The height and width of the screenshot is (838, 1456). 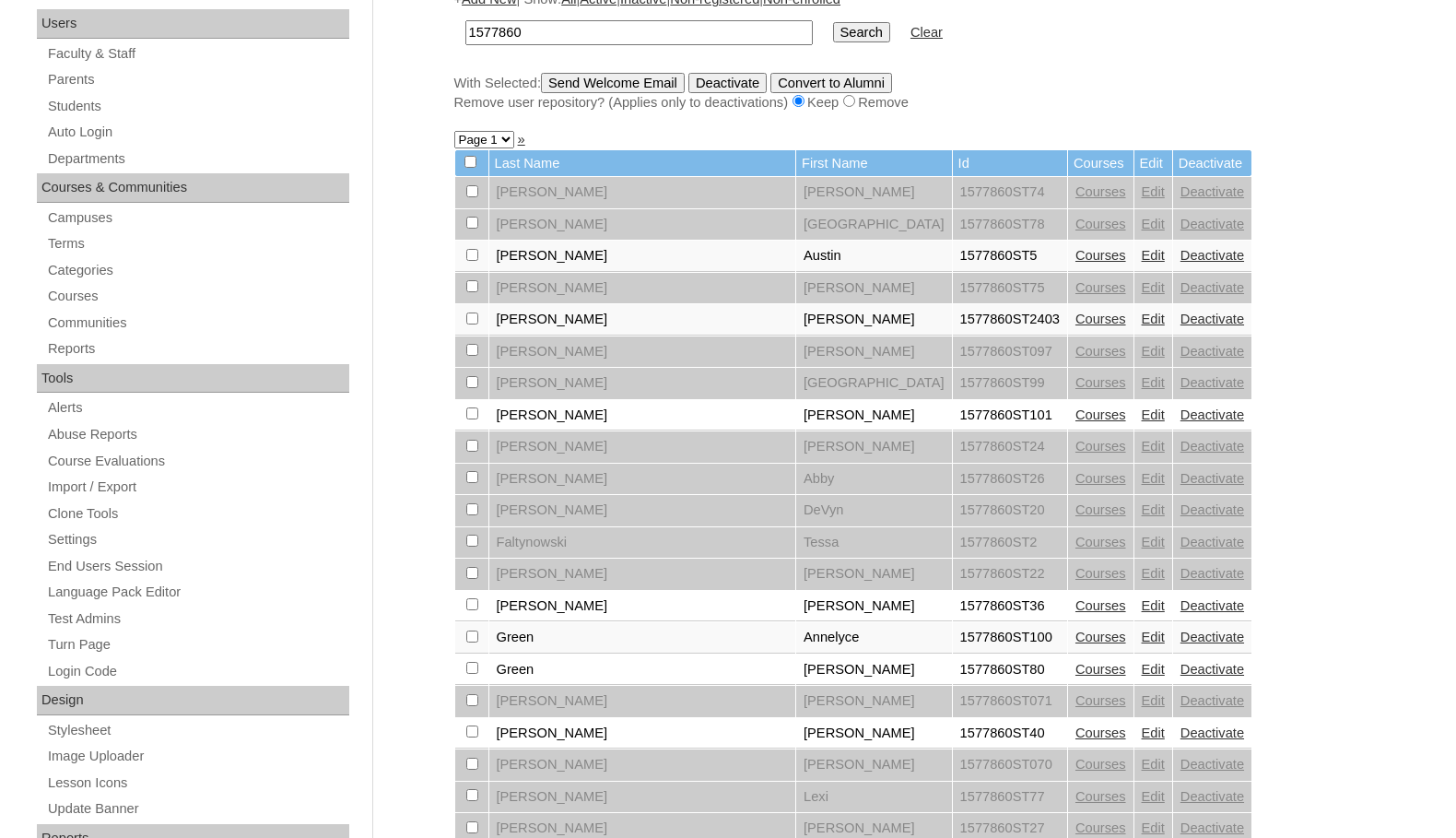 What do you see at coordinates (193, 701) in the screenshot?
I see `div: Design` at bounding box center [193, 701].